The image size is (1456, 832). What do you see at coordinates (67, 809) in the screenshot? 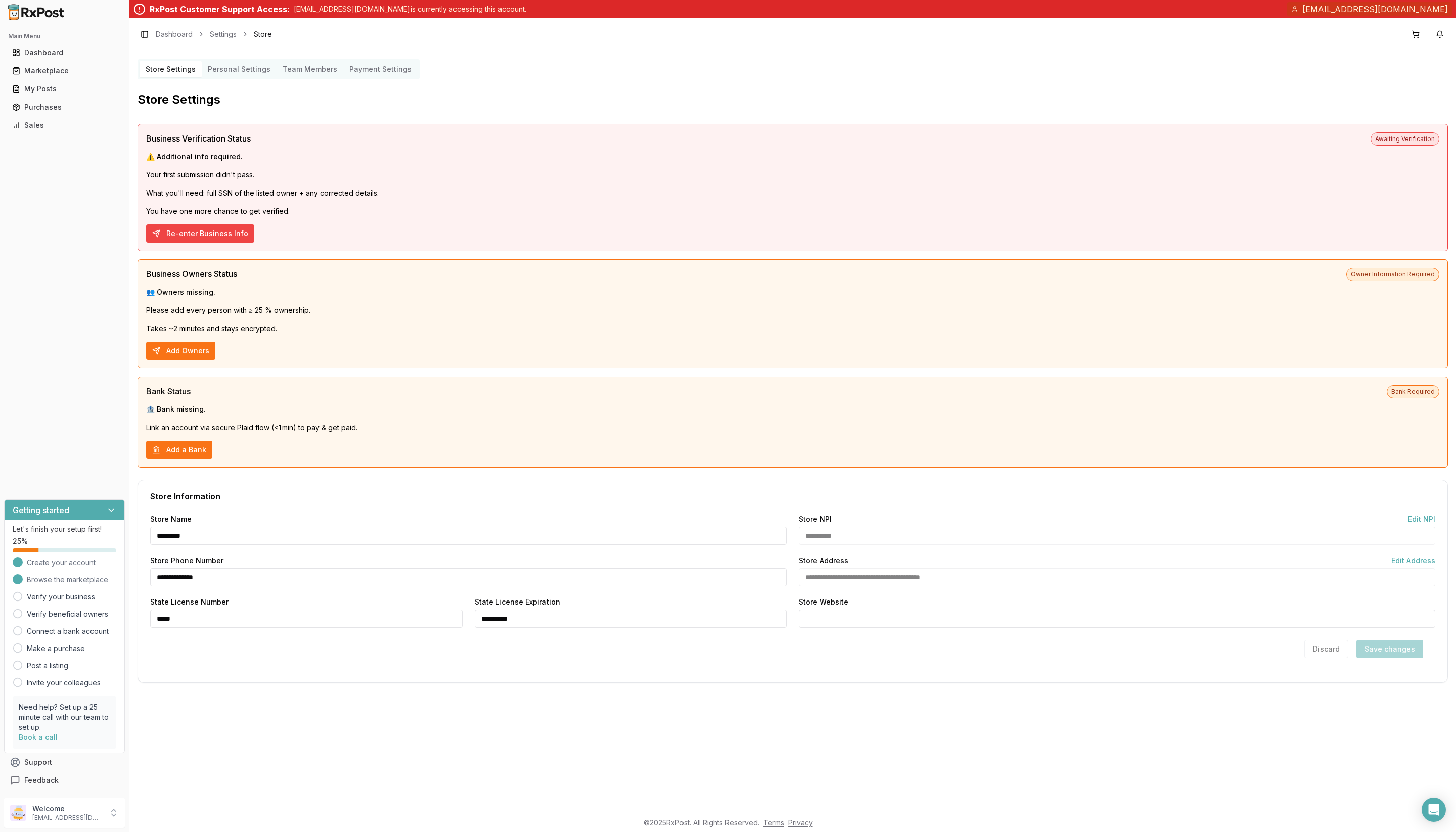
I see `p: Welcome` at bounding box center [67, 809].